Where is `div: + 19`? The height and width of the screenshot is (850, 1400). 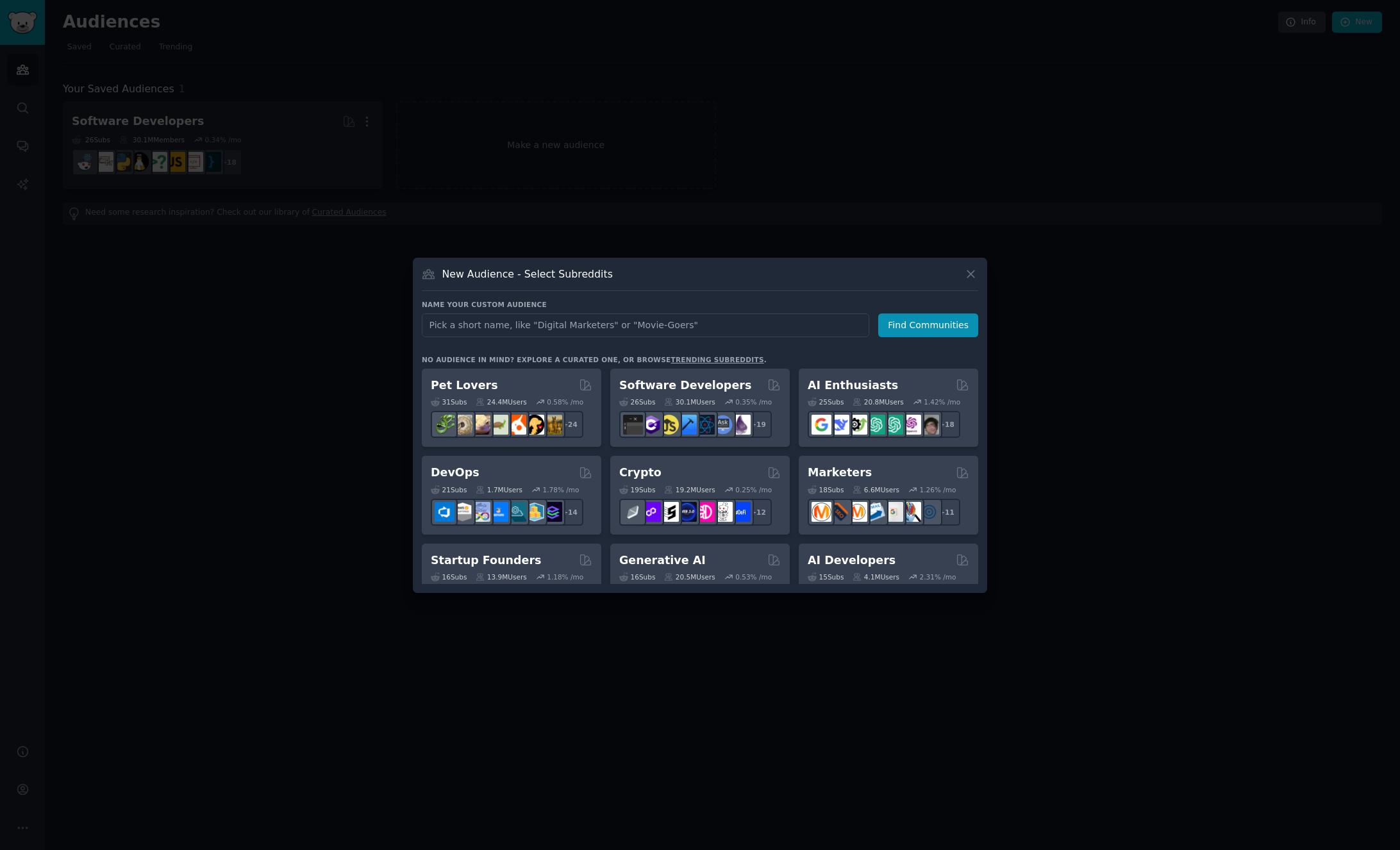
div: + 19 is located at coordinates (758, 425).